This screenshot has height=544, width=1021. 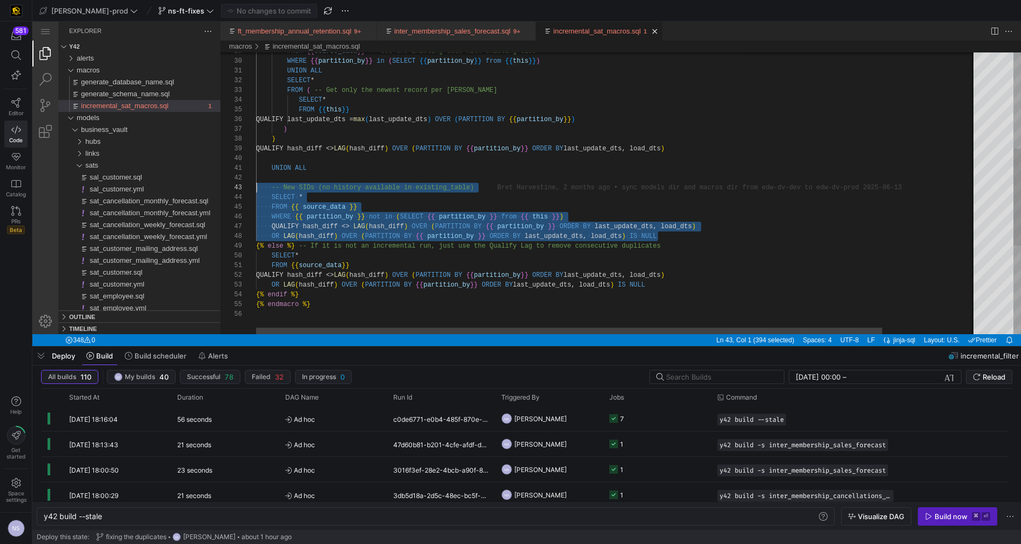 I want to click on h3: Timeline, so click(x=50, y=307).